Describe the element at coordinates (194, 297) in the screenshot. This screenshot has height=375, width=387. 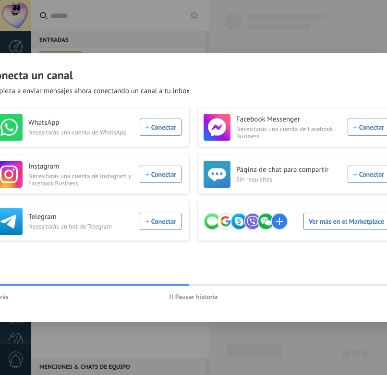
I see `button: Pausar historia` at that location.